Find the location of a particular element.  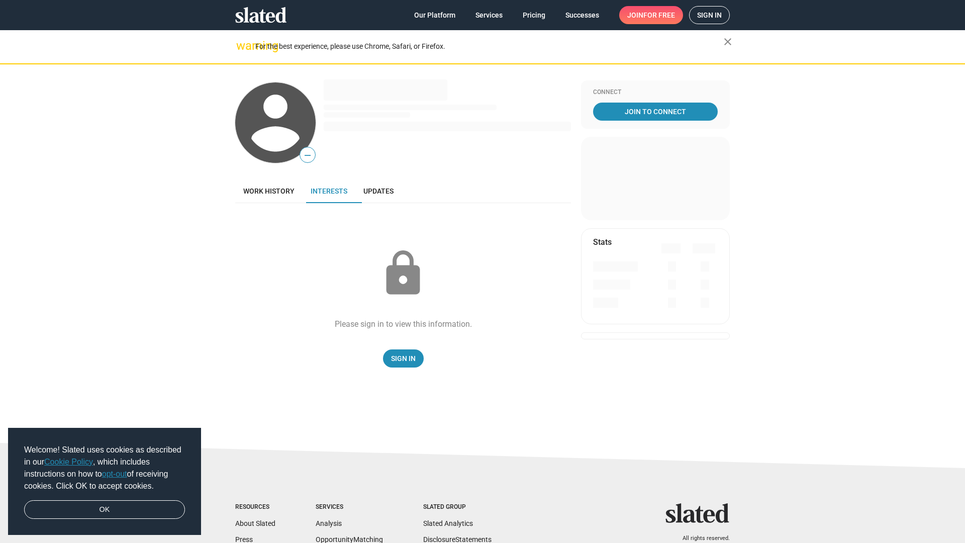

a: Sign in is located at coordinates (709, 15).